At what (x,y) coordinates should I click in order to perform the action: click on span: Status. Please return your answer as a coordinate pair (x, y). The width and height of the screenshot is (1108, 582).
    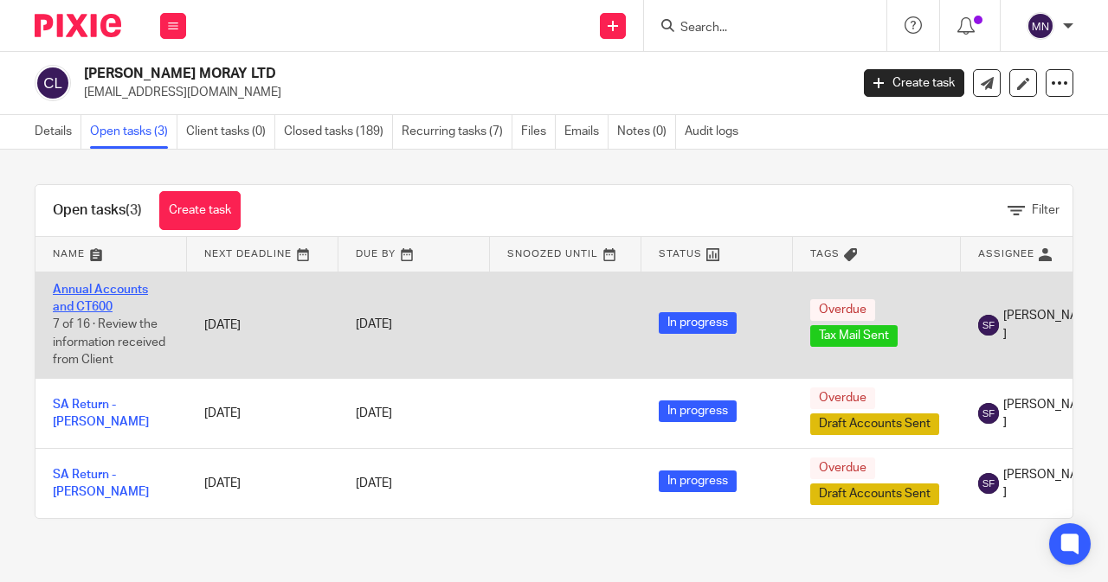
    Looking at the image, I should click on (680, 254).